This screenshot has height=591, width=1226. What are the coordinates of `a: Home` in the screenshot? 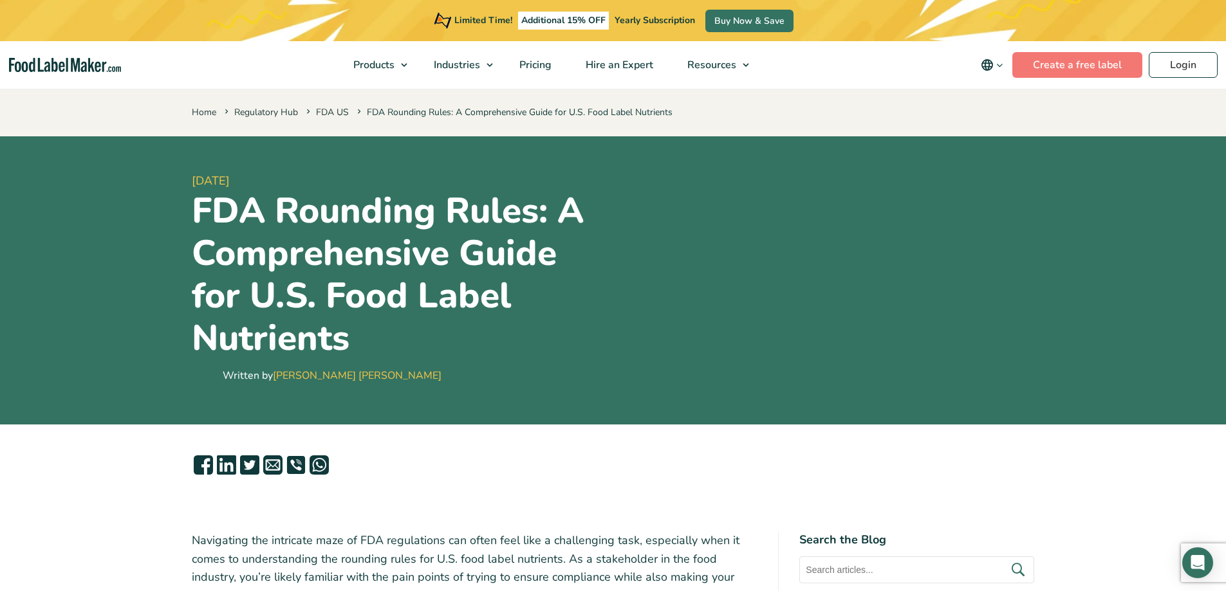 It's located at (204, 112).